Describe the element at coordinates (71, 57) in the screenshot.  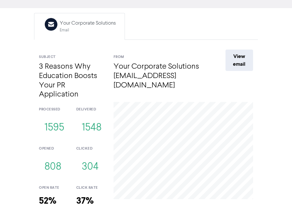
I see `div: Subject` at that location.